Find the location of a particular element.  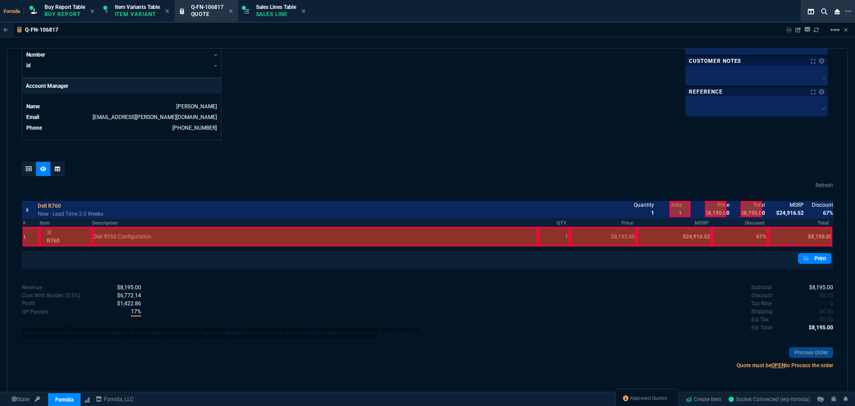

p: Revenue is located at coordinates (32, 287).